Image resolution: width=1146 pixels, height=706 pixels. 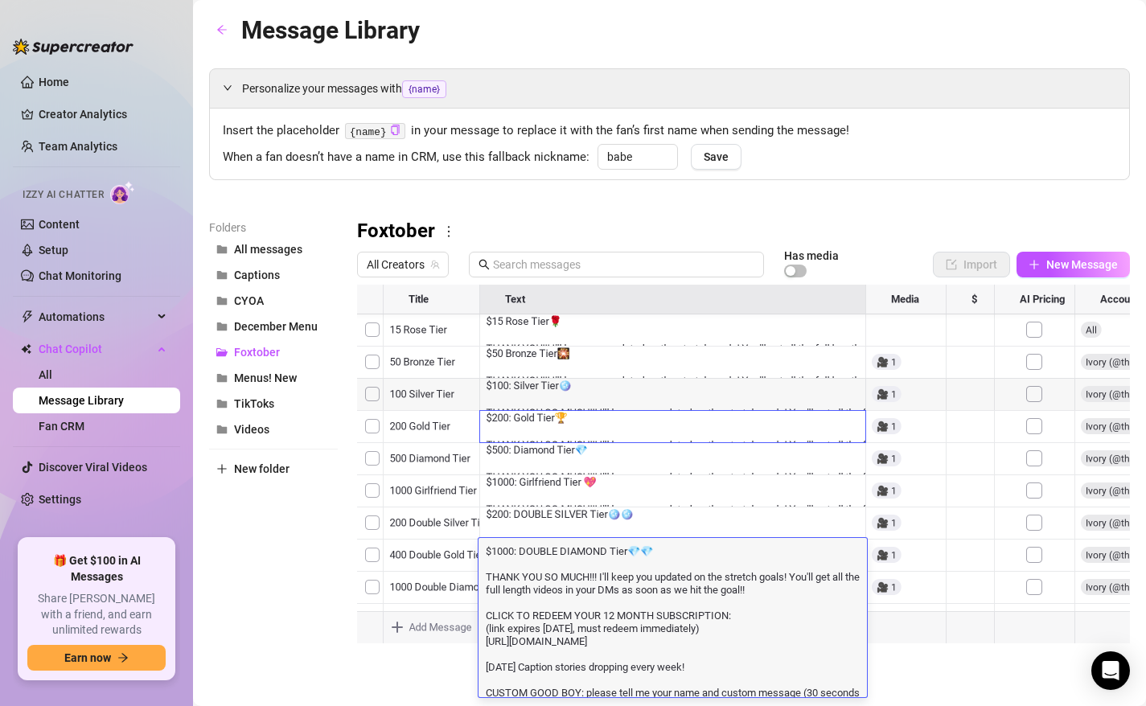 What do you see at coordinates (123, 658) in the screenshot?
I see `span: arrow-right` at bounding box center [123, 658].